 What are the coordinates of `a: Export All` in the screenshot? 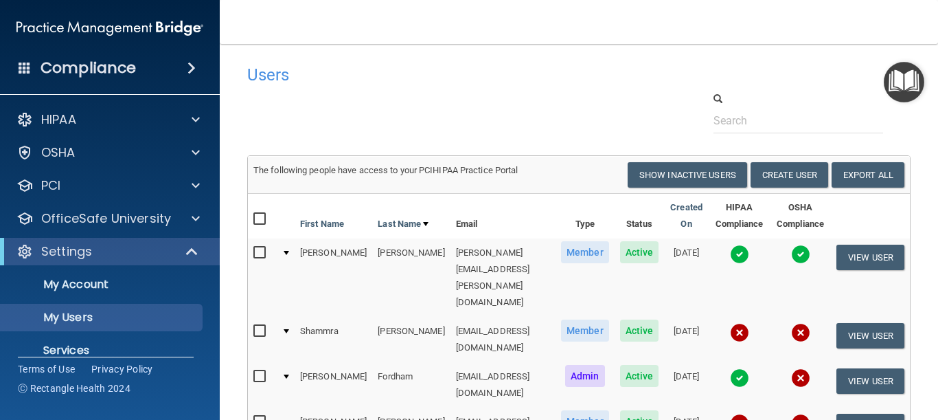 It's located at (868, 175).